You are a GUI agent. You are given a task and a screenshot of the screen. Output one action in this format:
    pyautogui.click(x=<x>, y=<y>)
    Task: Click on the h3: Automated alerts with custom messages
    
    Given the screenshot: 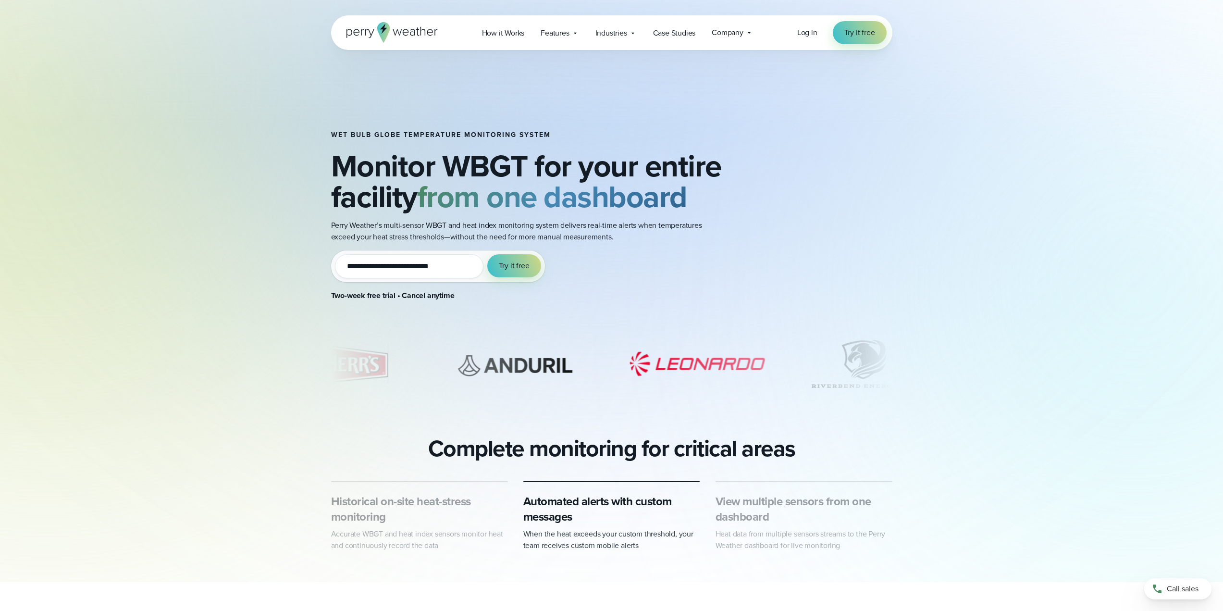 What is the action you would take?
    pyautogui.click(x=612, y=509)
    